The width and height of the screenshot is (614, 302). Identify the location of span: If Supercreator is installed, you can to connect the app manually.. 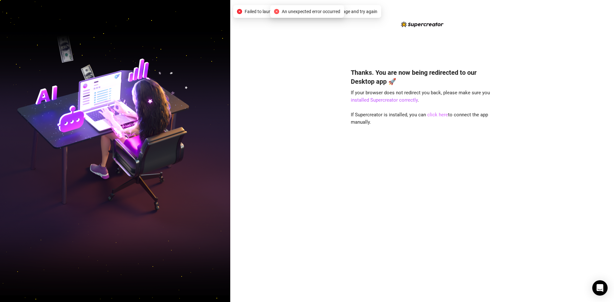
(419, 119).